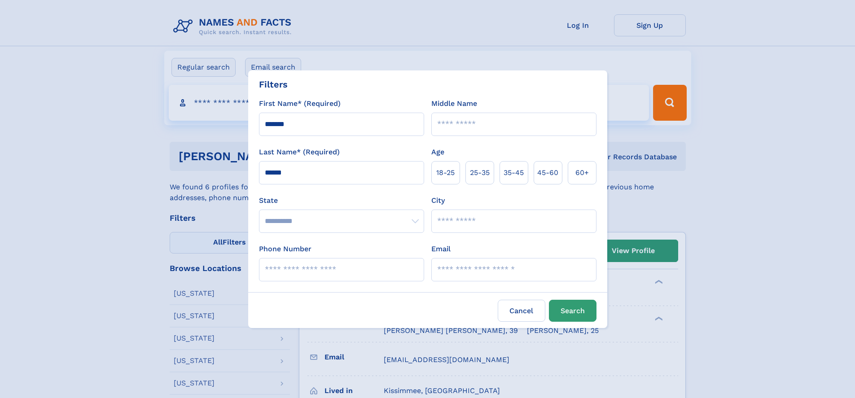 The height and width of the screenshot is (398, 855). Describe the element at coordinates (480, 173) in the screenshot. I see `span: 25‑35` at that location.